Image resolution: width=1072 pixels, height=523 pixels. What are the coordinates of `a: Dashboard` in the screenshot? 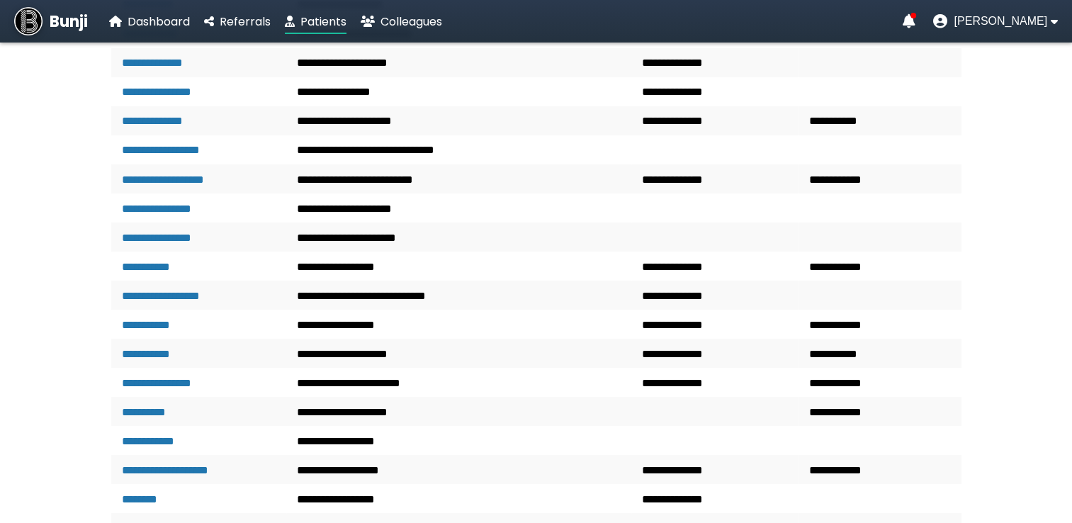 It's located at (149, 21).